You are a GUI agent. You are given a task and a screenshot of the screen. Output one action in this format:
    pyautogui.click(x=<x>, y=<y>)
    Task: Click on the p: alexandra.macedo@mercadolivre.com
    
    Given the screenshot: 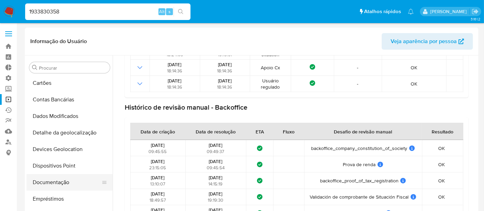 What is the action you would take?
    pyautogui.click(x=449, y=11)
    